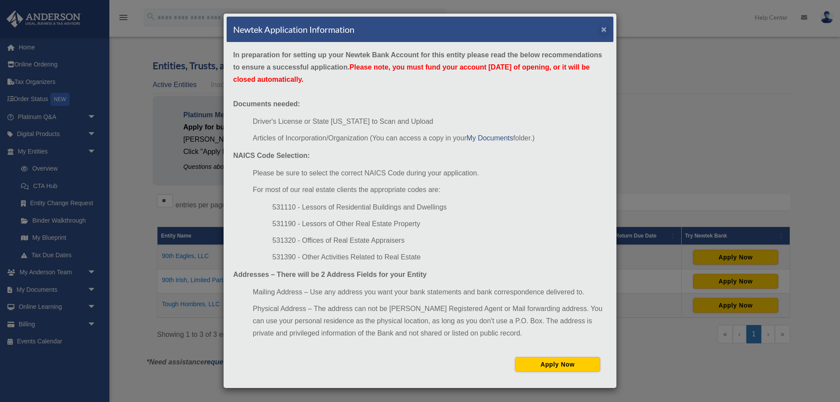 The height and width of the screenshot is (402, 840). What do you see at coordinates (440, 224) in the screenshot?
I see `li: 531190 - Lessors of Other Real Estate Property` at bounding box center [440, 224].